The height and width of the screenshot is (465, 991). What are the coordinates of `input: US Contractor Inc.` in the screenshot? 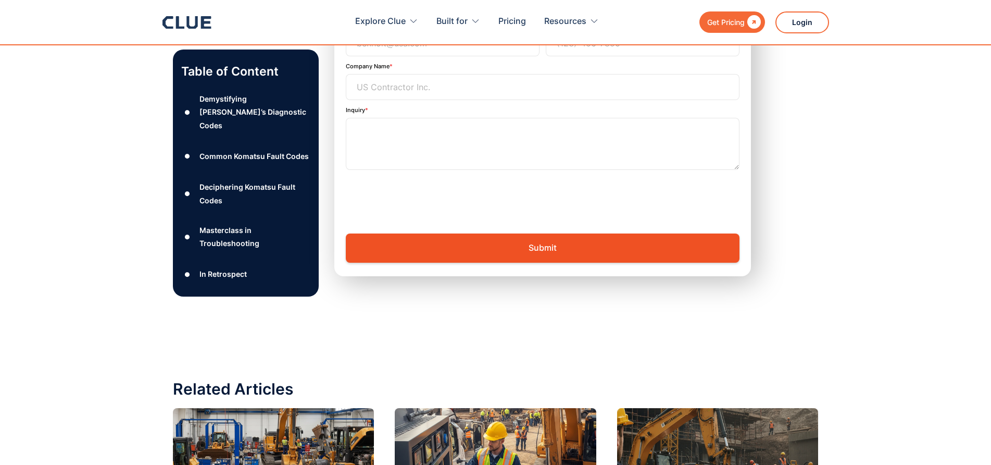 It's located at (543, 87).